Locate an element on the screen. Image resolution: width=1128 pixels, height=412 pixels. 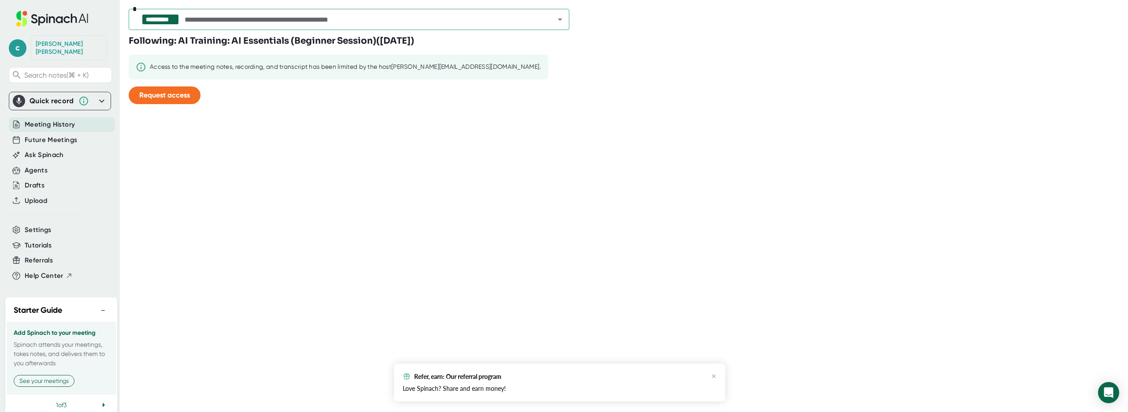
h2: Starter Guide is located at coordinates (38, 310).